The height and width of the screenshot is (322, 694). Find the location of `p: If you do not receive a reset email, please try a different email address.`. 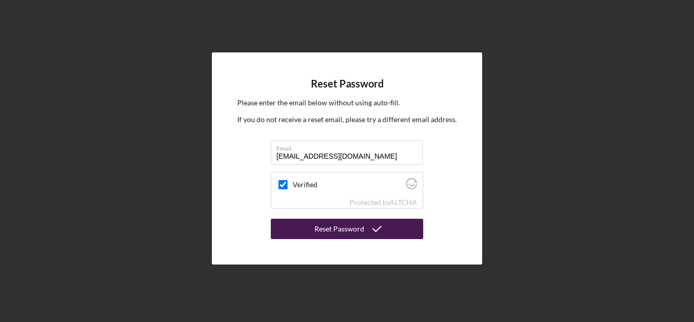

p: If you do not receive a reset email, please try a different email address. is located at coordinates (347, 119).